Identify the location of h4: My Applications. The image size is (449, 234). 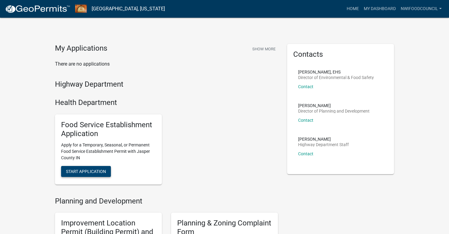
(81, 49).